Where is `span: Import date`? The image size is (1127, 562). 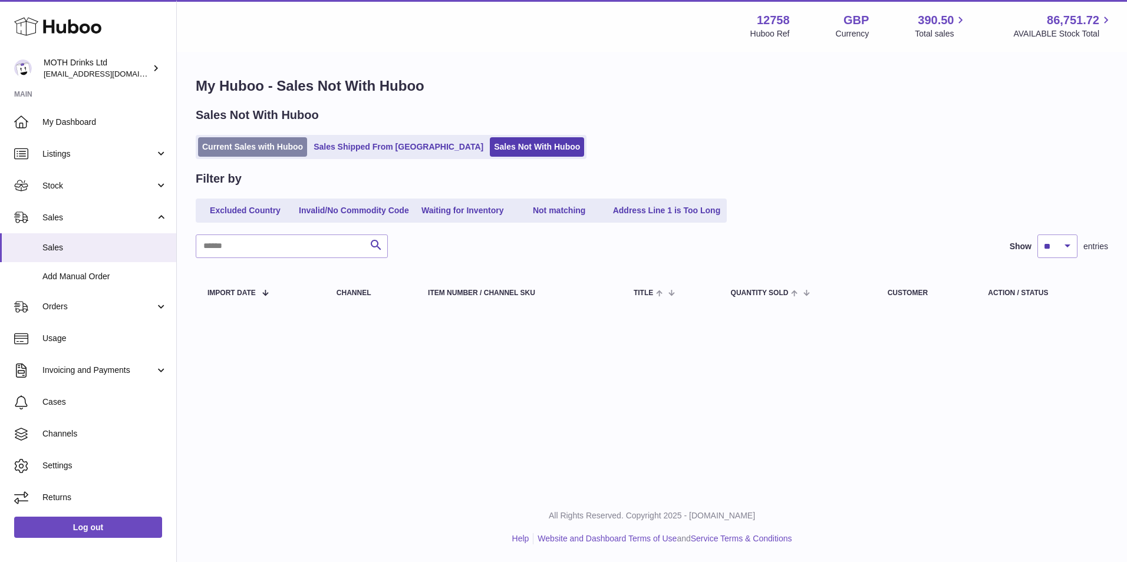
span: Import date is located at coordinates (232, 293).